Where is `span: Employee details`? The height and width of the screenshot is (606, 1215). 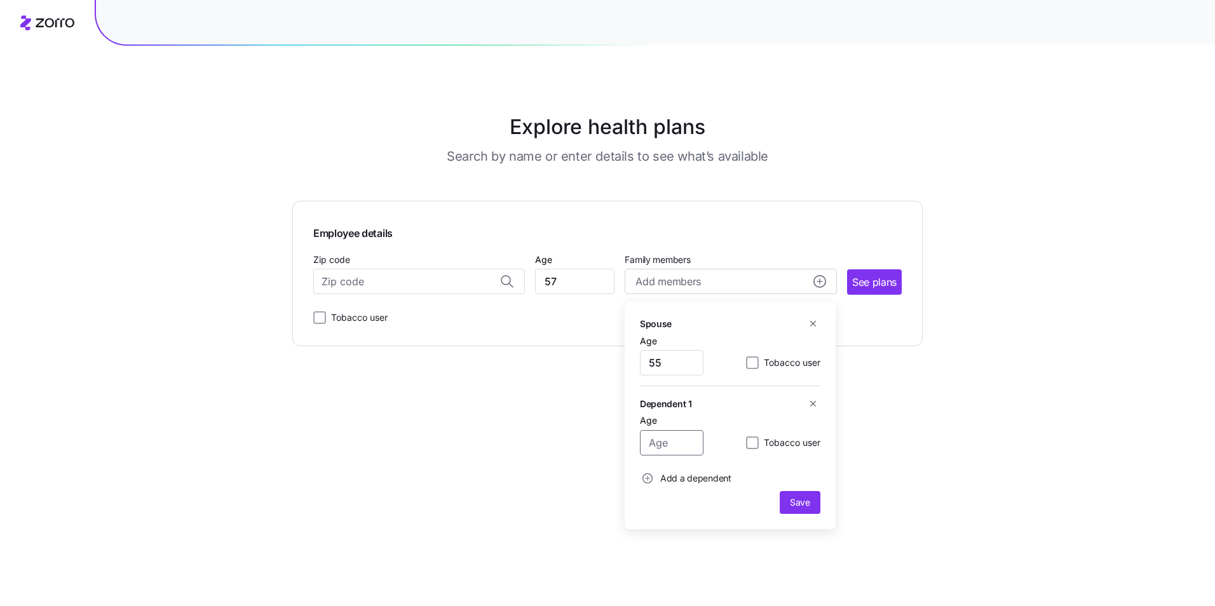 span: Employee details is located at coordinates (353, 231).